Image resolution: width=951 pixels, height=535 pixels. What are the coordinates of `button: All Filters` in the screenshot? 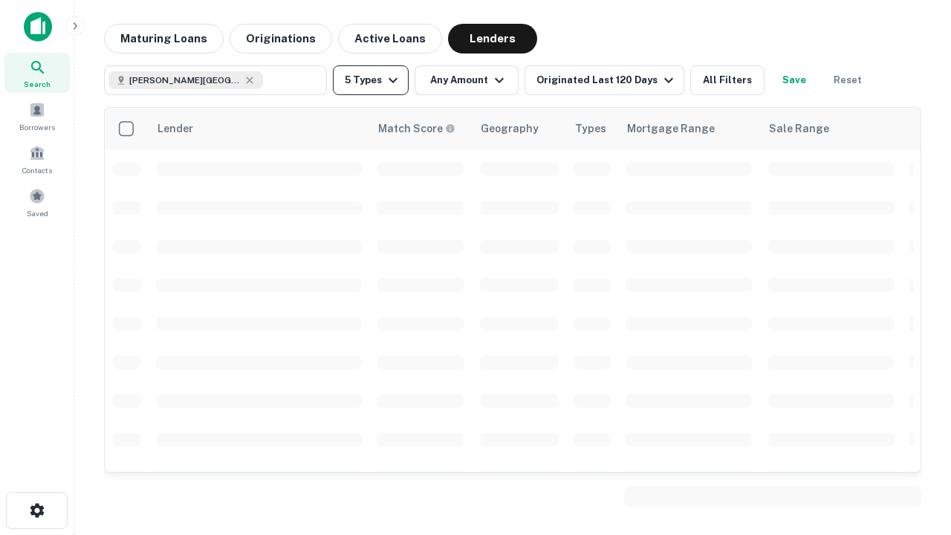 It's located at (727, 80).